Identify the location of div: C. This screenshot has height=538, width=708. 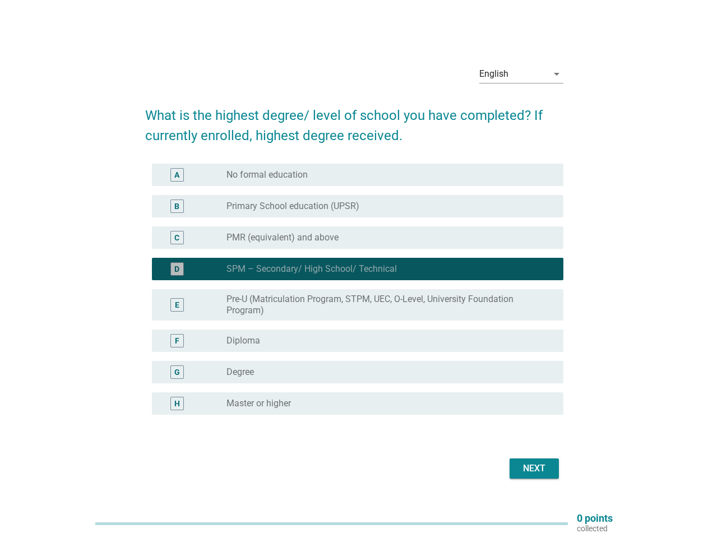
(177, 238).